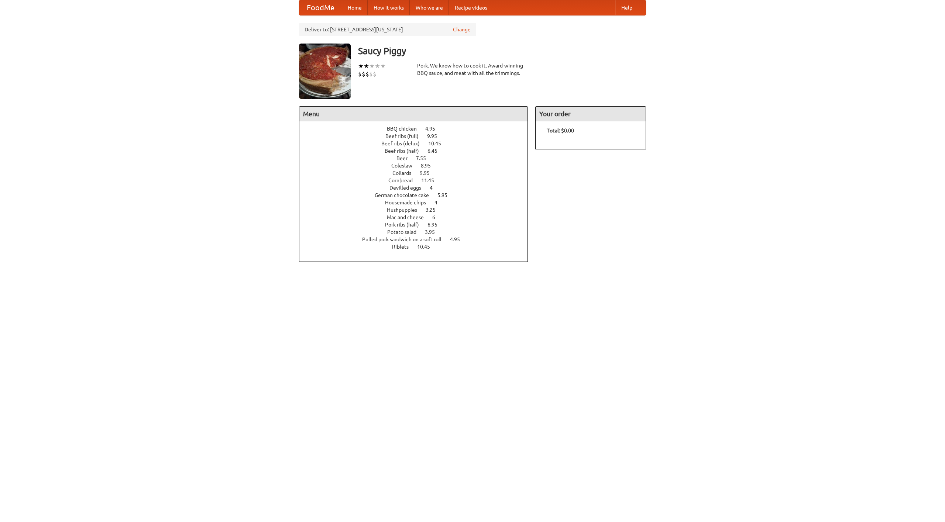  Describe the element at coordinates (409, 188) in the screenshot. I see `span: Devilled eggs` at that location.